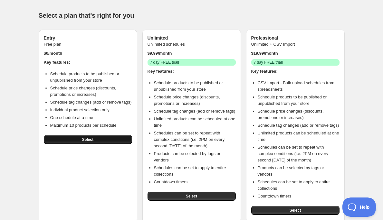 The height and width of the screenshot is (220, 383). Describe the element at coordinates (298, 86) in the screenshot. I see `li: CSV Import - Bulk upload schedules from spreadsheets` at that location.